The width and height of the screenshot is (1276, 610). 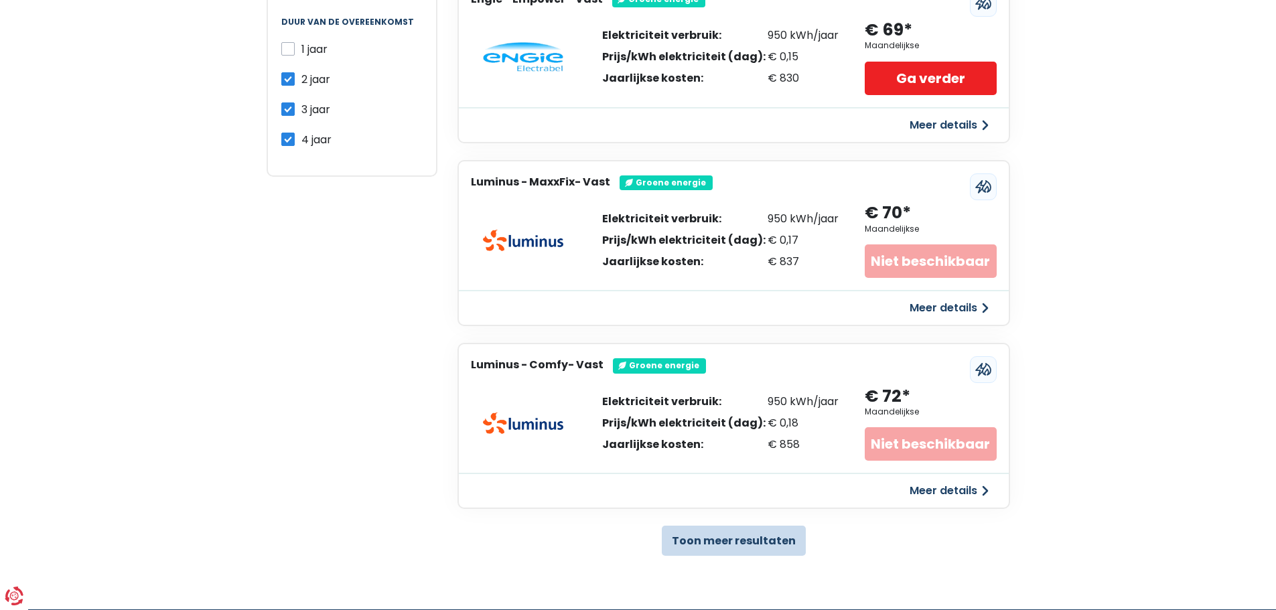 I want to click on button: Toon meer resultaten, so click(x=734, y=541).